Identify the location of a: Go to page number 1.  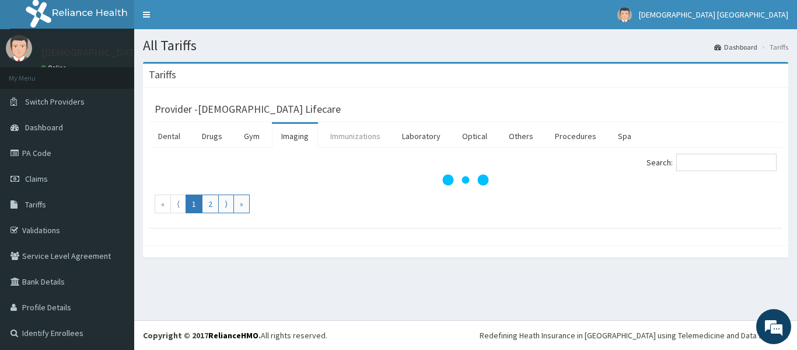
(194, 204).